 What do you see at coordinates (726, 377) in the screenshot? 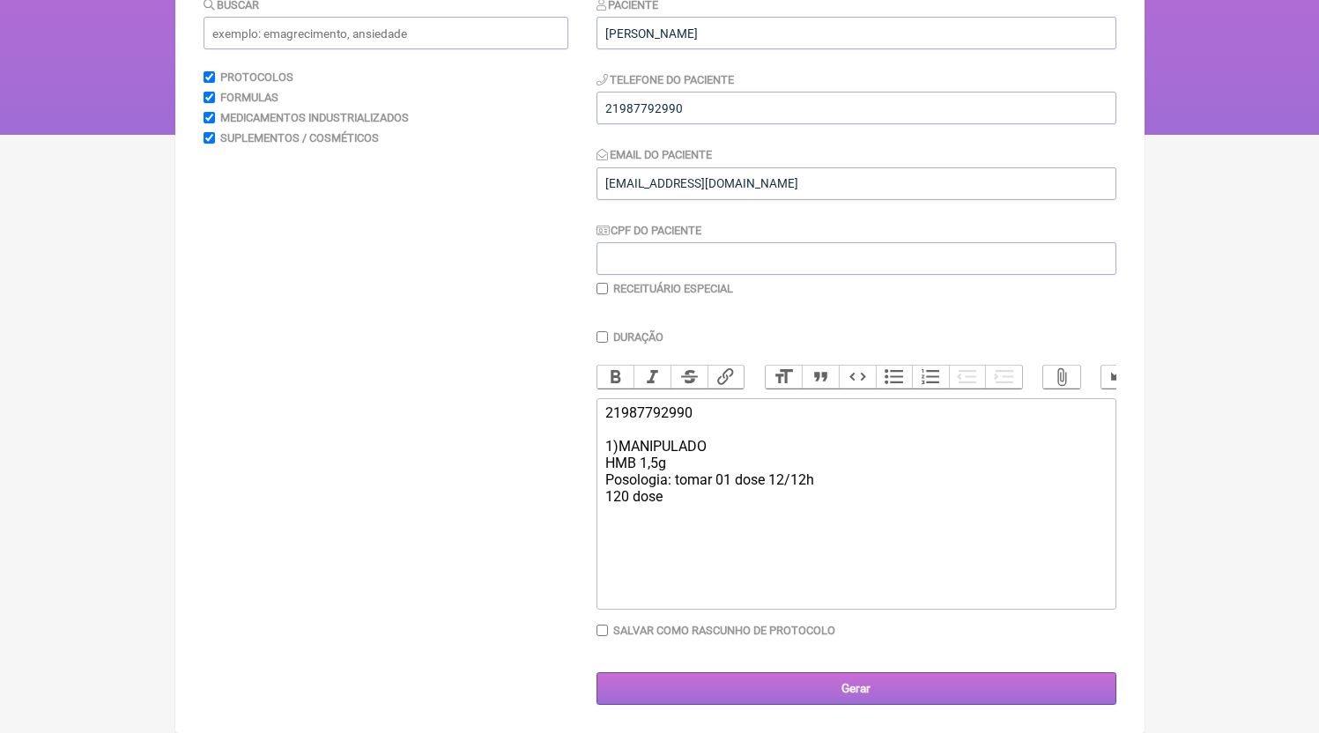
I see `button: Link` at bounding box center [726, 377].